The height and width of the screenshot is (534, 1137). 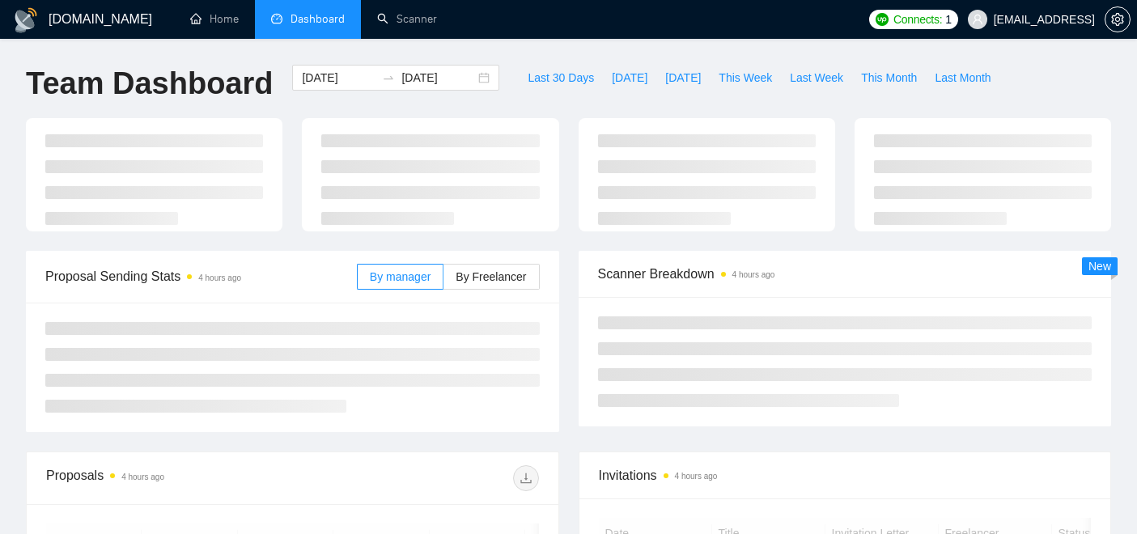 What do you see at coordinates (277, 19) in the screenshot?
I see `span: dashboard` at bounding box center [277, 19].